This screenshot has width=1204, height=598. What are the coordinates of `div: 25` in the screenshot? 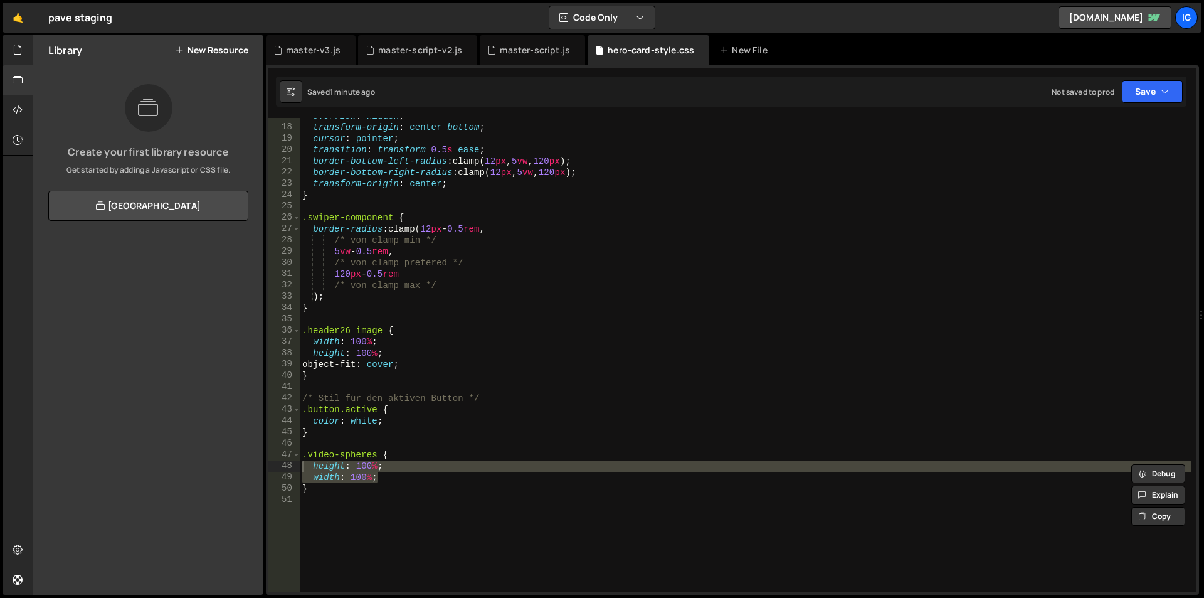 It's located at (284, 206).